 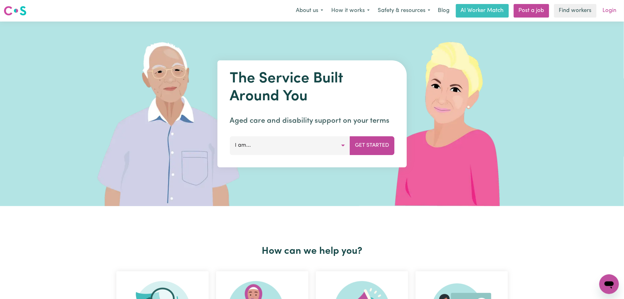 I want to click on h2: How can we help you?, so click(x=312, y=252).